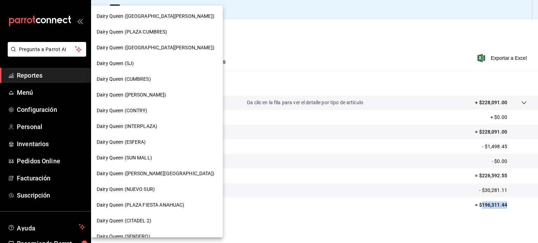 The image size is (538, 243). I want to click on span: Dairy Queen (INTERPLAZA), so click(127, 126).